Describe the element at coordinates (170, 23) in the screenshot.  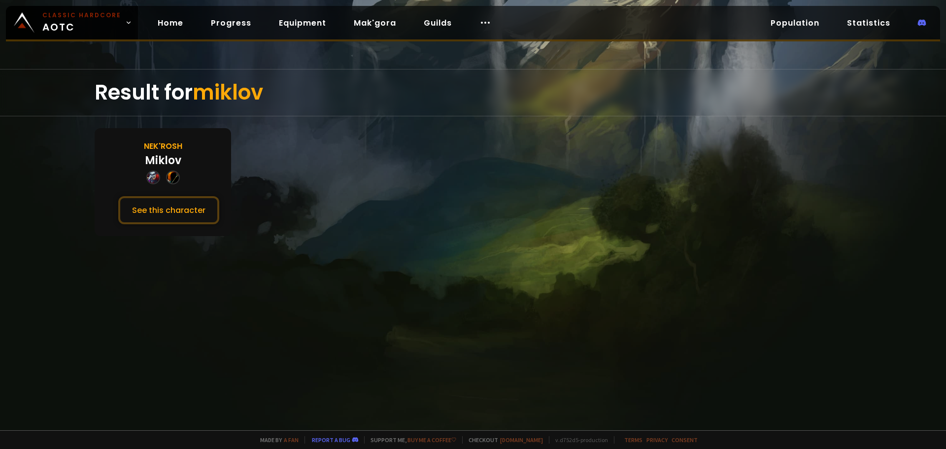
I see `a: Home` at that location.